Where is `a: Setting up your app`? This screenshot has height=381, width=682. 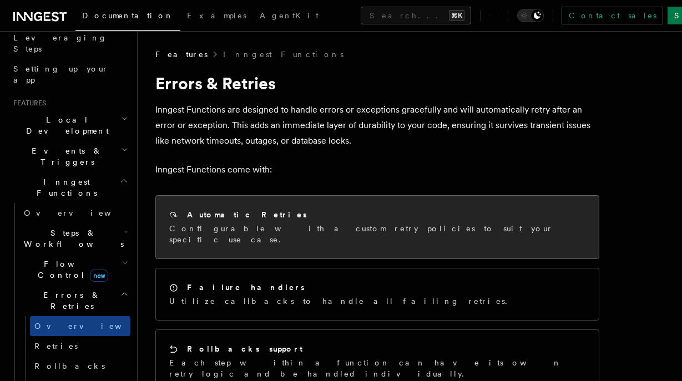
a: Setting up your app is located at coordinates (69, 74).